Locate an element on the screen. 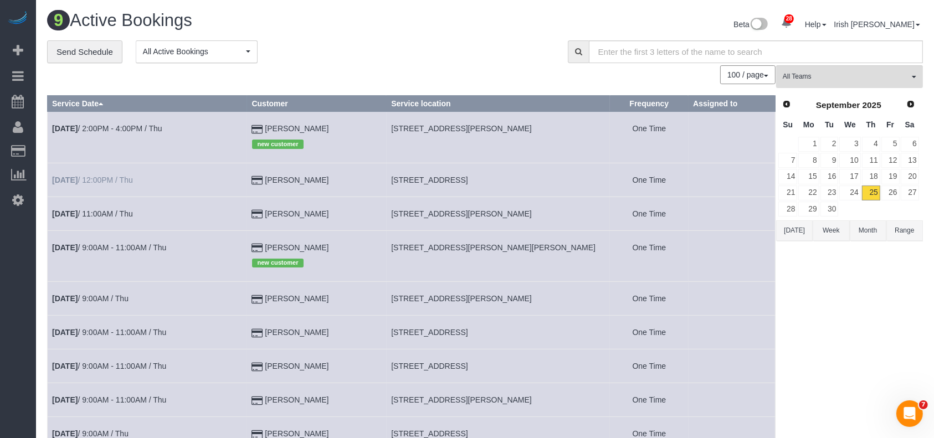 The image size is (934, 438). a: 5 is located at coordinates (890, 144).